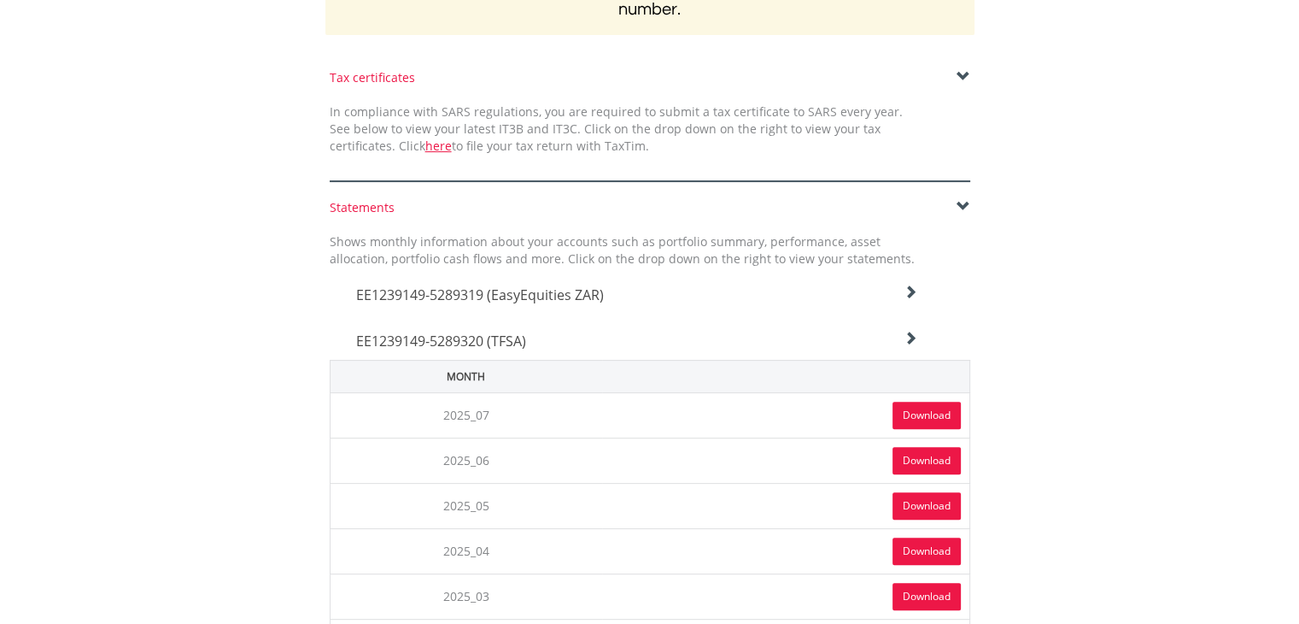 The height and width of the screenshot is (624, 1299). I want to click on td: 2025_03, so click(466, 595).